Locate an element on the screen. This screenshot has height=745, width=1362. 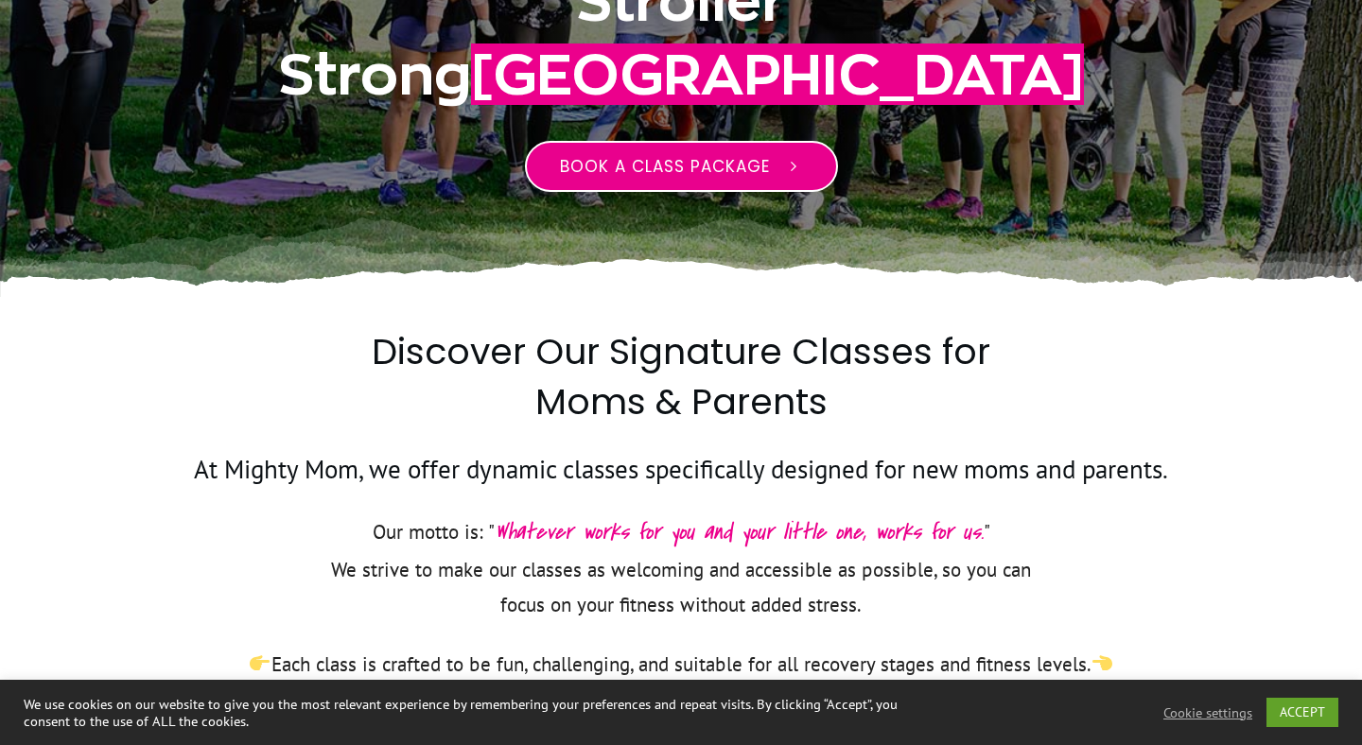
a: ACCEPT is located at coordinates (1302, 712).